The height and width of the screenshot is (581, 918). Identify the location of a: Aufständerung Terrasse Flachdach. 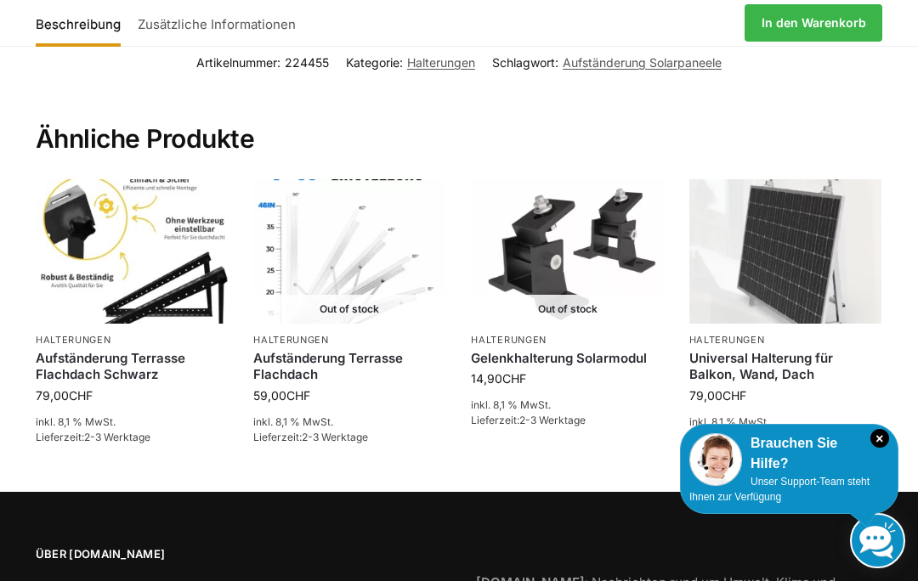
(349, 366).